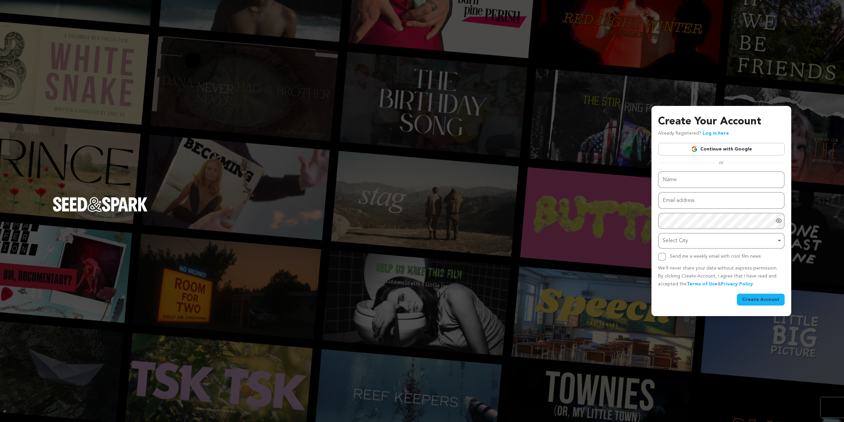  What do you see at coordinates (721, 200) in the screenshot?
I see `input: Email address` at bounding box center [721, 200].